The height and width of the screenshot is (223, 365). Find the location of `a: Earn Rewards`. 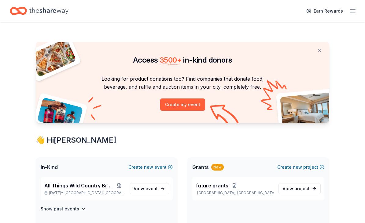

a: Earn Rewards is located at coordinates (325, 11).